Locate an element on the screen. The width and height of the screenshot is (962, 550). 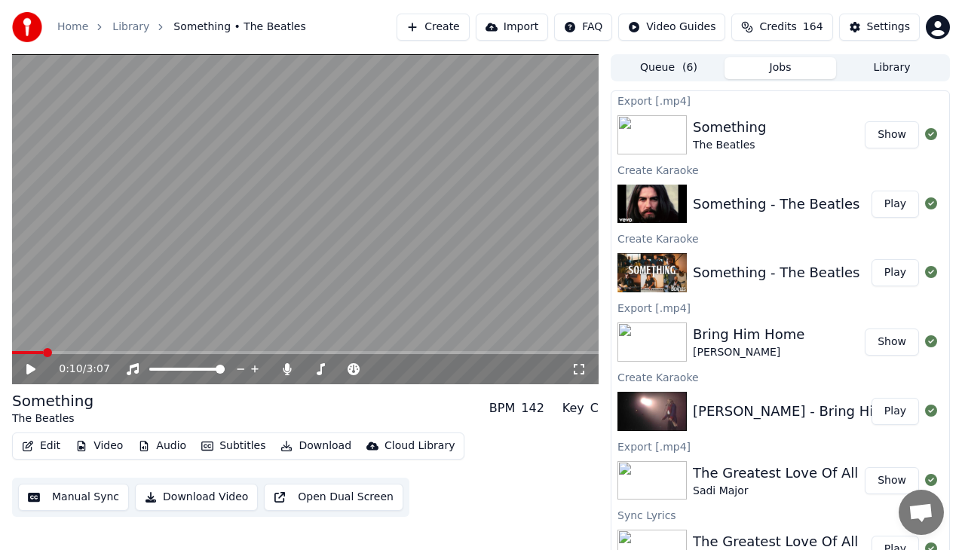
button: Jobs is located at coordinates (780, 68).